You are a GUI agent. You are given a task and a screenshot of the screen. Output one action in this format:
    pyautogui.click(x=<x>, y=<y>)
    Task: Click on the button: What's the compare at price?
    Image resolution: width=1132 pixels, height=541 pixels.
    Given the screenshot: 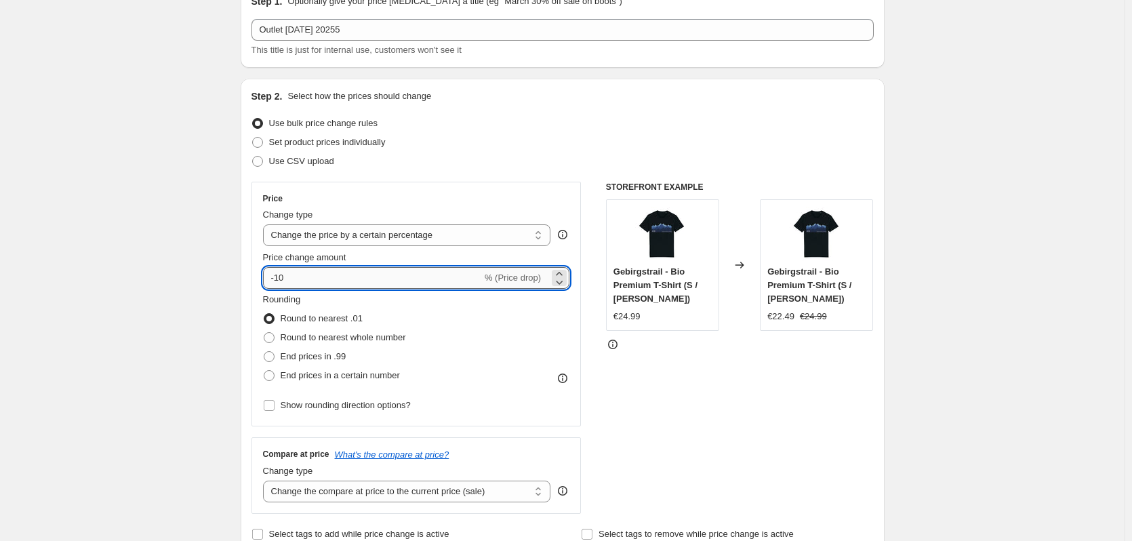 What is the action you would take?
    pyautogui.click(x=392, y=454)
    